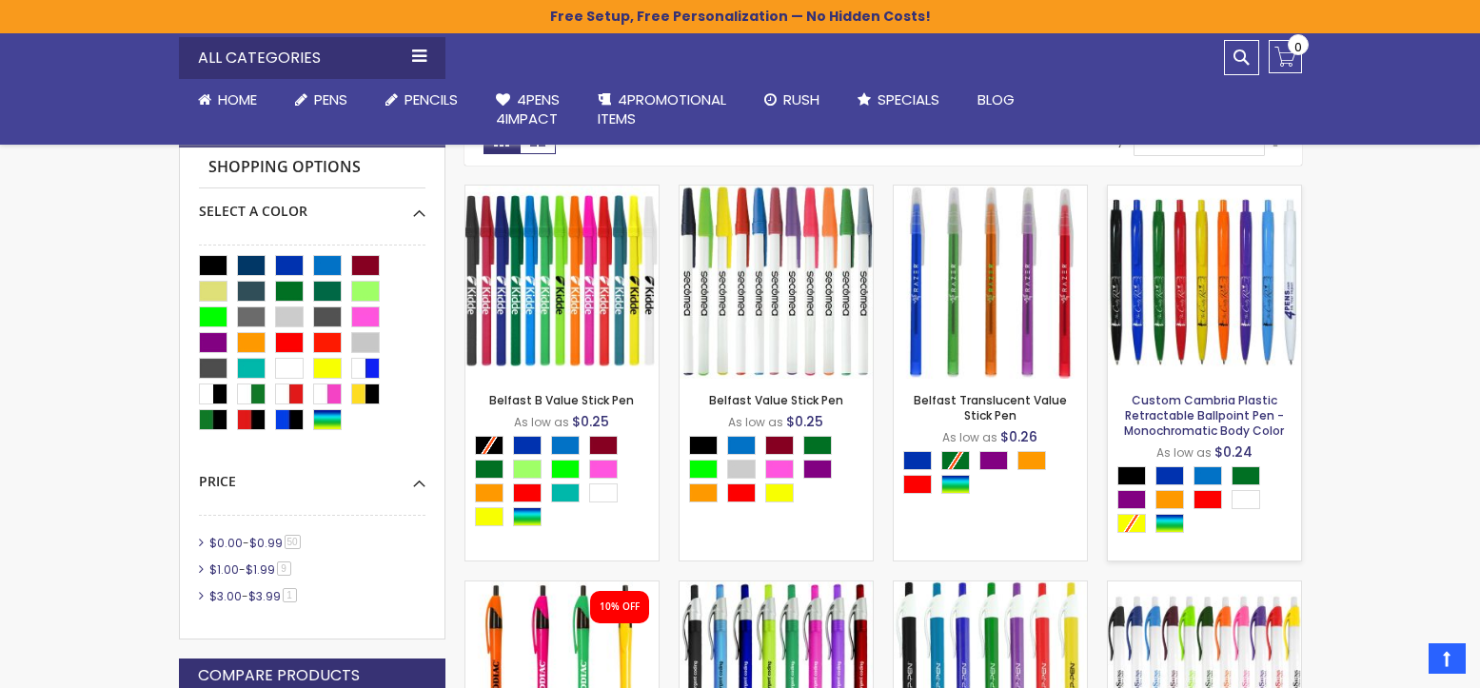 The width and height of the screenshot is (1480, 688). I want to click on a: Home, so click(227, 100).